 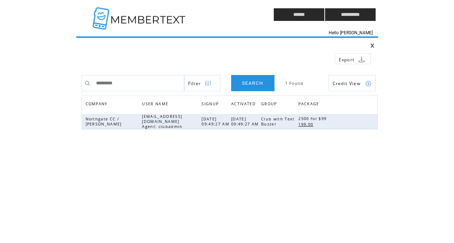 What do you see at coordinates (353, 59) in the screenshot?
I see `a: Export` at bounding box center [353, 59].